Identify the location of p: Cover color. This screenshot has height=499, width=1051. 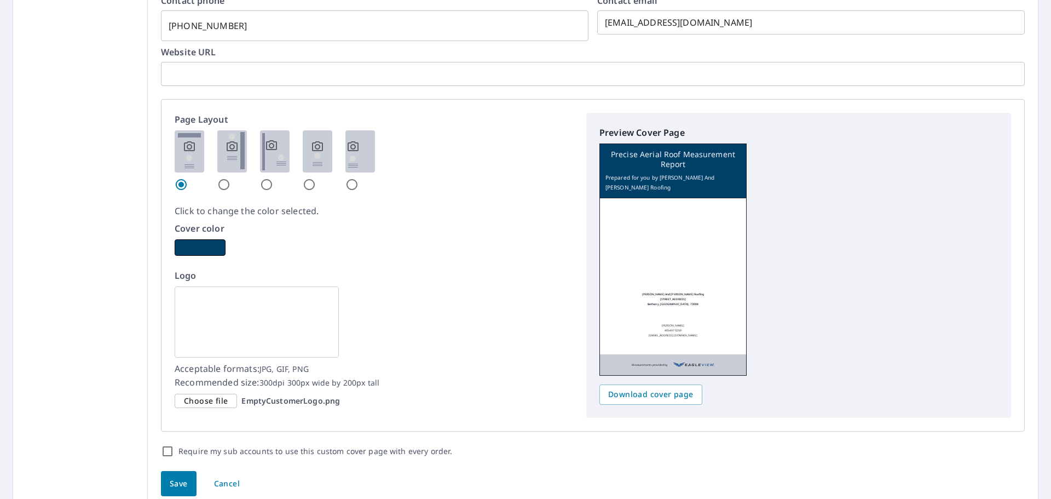
(374, 228).